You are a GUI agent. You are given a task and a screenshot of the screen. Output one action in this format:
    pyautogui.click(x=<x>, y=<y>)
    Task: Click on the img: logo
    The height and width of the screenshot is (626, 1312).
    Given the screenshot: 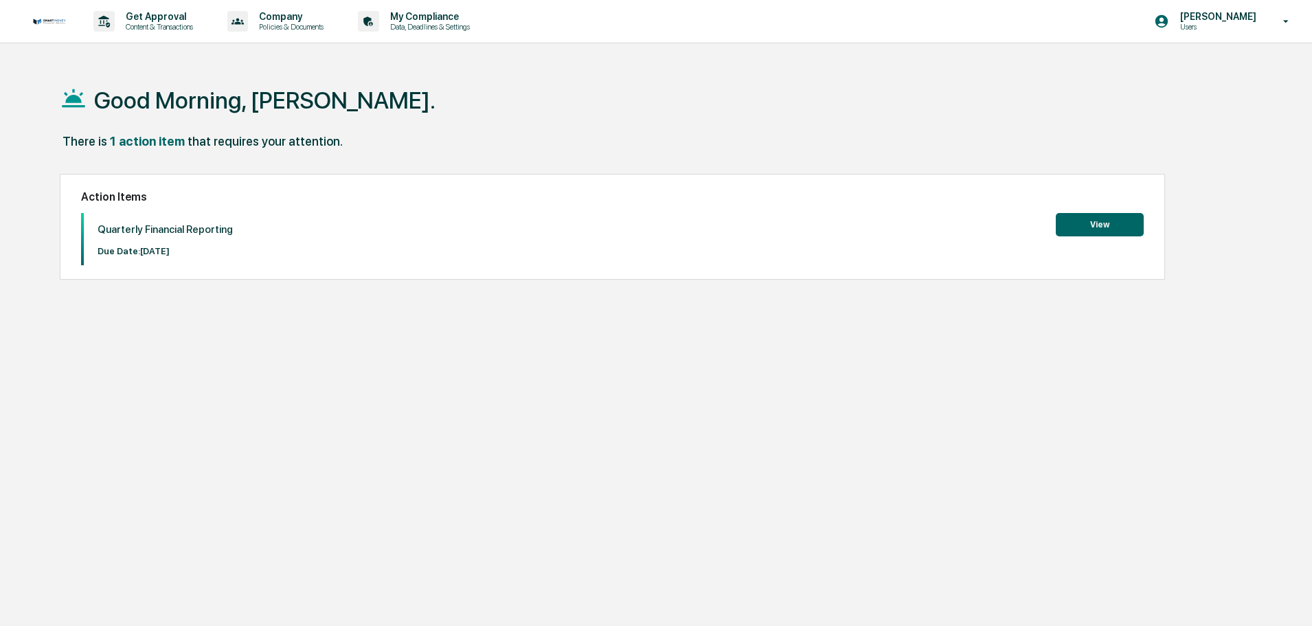 What is the action you would take?
    pyautogui.click(x=49, y=21)
    